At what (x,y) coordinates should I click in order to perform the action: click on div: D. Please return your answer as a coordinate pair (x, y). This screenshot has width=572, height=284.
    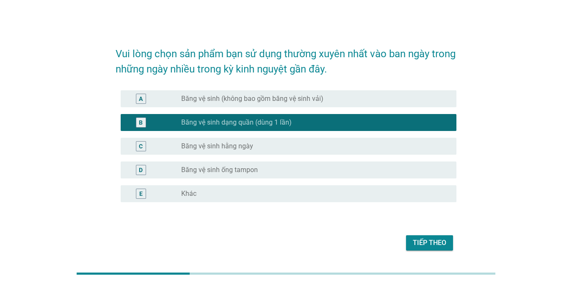
    Looking at the image, I should click on (140, 169).